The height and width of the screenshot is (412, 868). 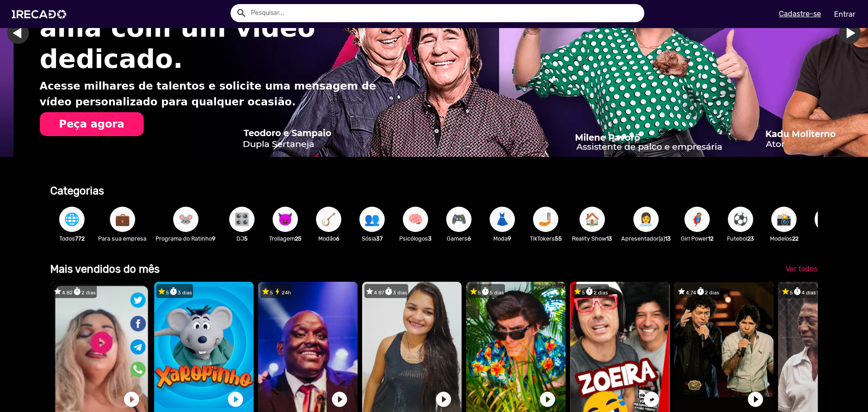 I want to click on b: 22, so click(x=795, y=238).